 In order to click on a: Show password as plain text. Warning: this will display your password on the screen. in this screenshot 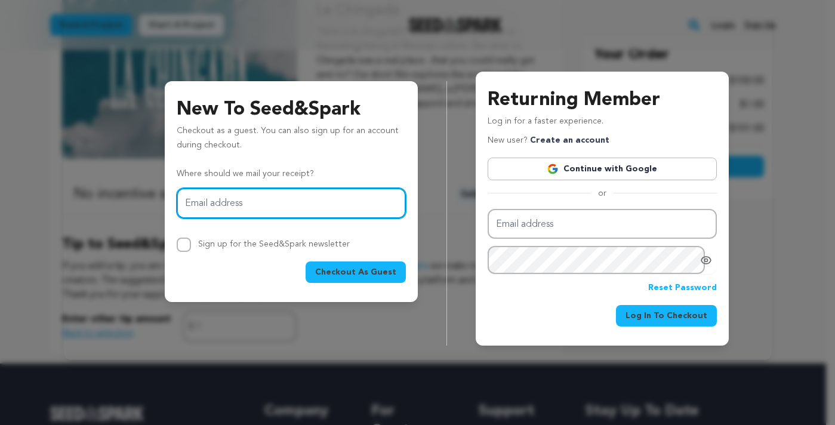, I will do `click(706, 260)`.